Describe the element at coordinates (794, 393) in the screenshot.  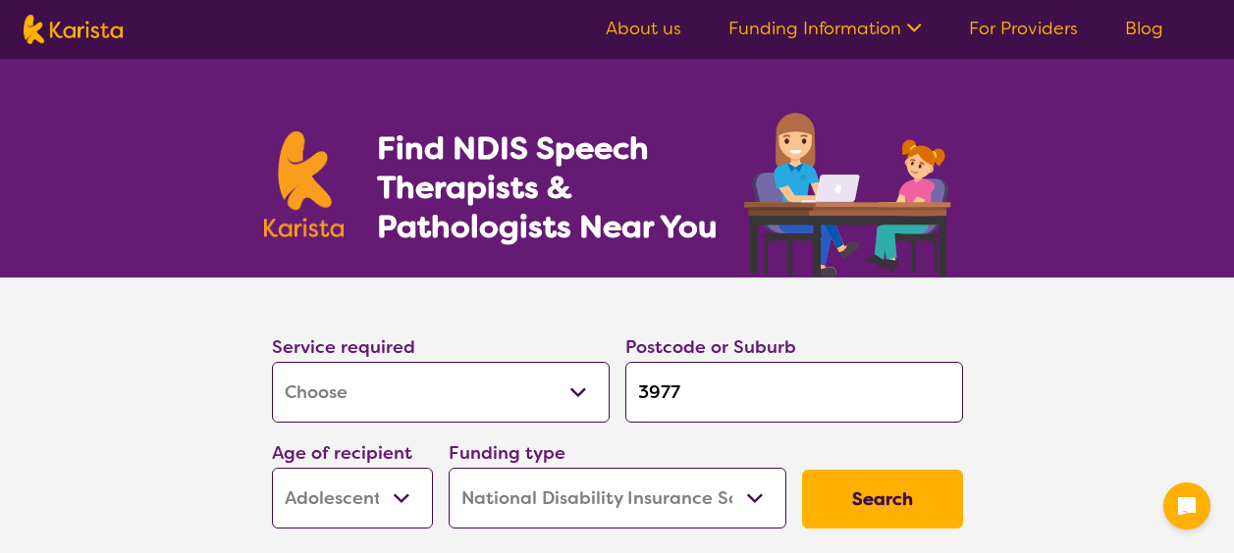
I see `input: Type` at that location.